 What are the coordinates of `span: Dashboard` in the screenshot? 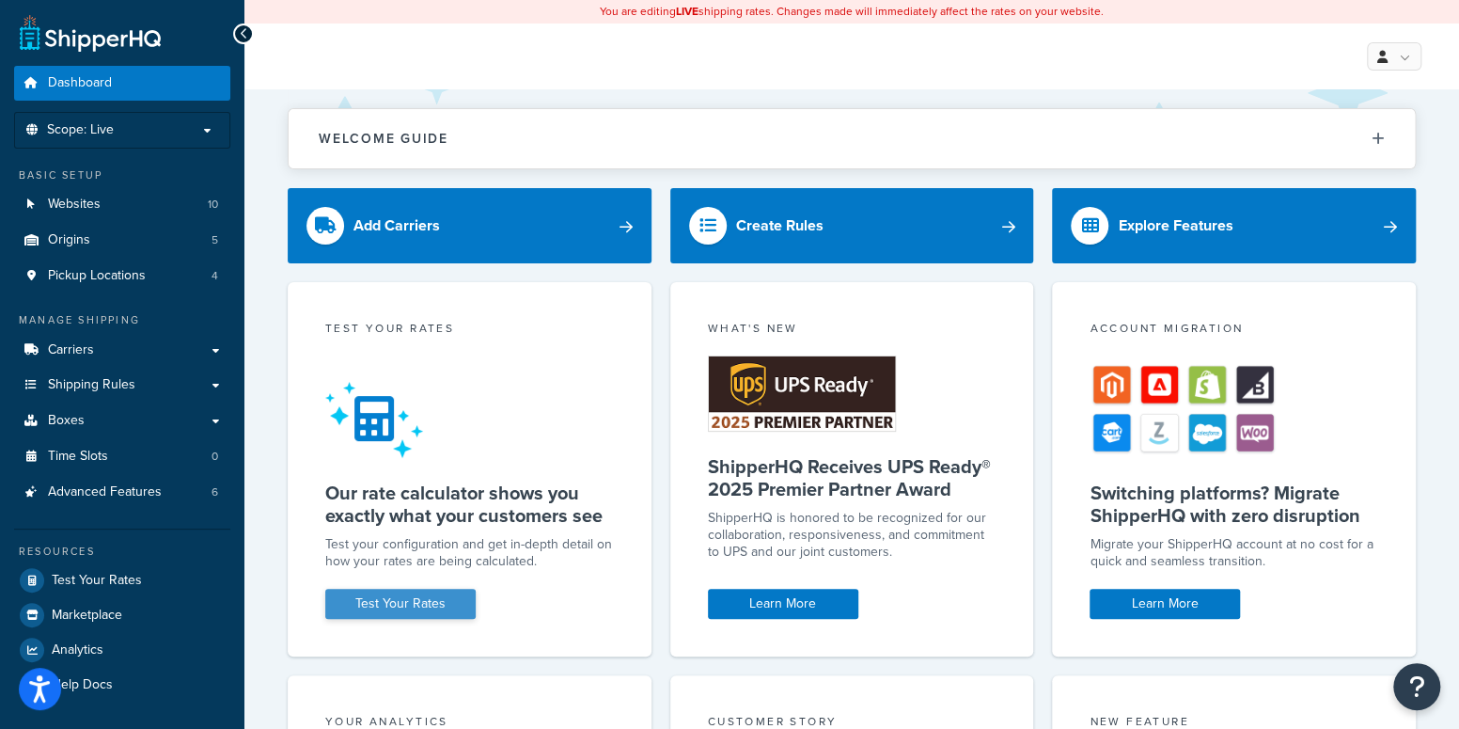 It's located at (80, 83).